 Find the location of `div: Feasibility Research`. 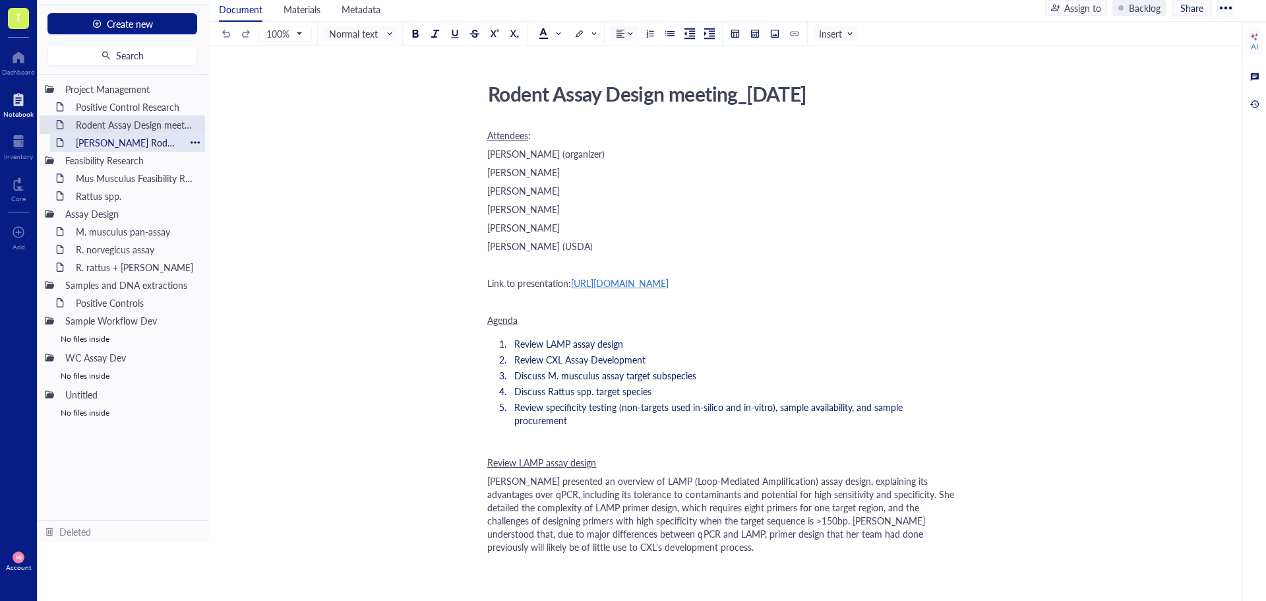

div: Feasibility Research is located at coordinates (129, 160).